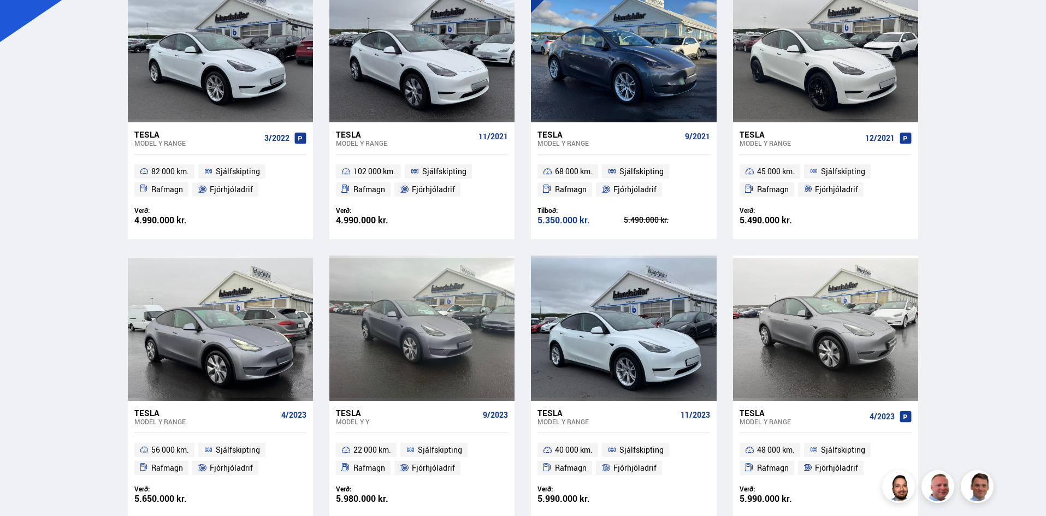 This screenshot has height=516, width=1046. What do you see at coordinates (170, 450) in the screenshot?
I see `span: 56 000 km.` at bounding box center [170, 450].